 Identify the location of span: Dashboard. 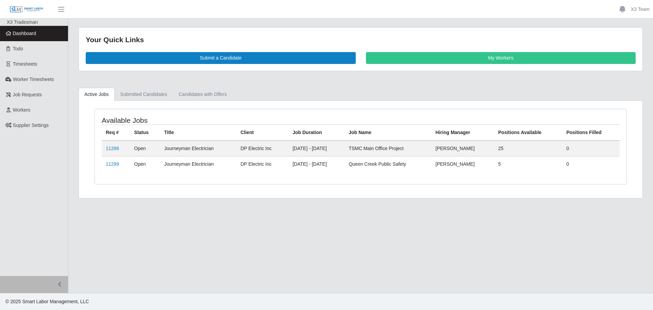
(24, 33).